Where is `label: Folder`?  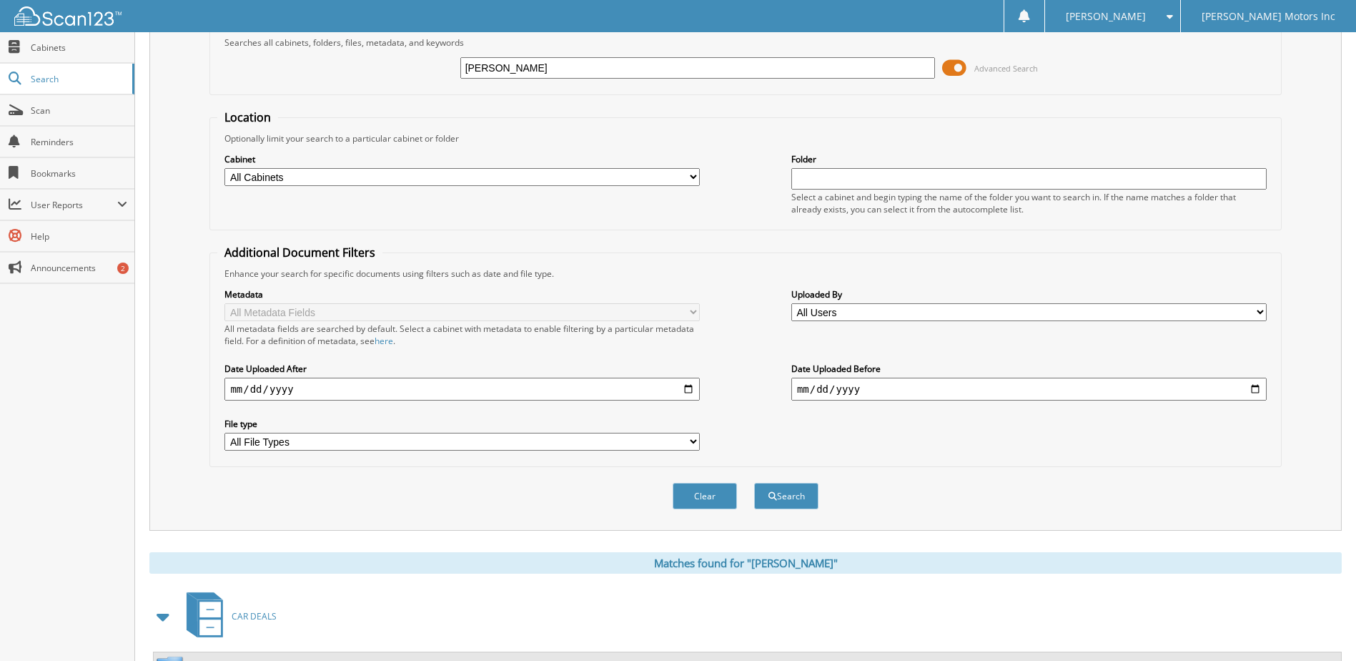 label: Folder is located at coordinates (1029, 159).